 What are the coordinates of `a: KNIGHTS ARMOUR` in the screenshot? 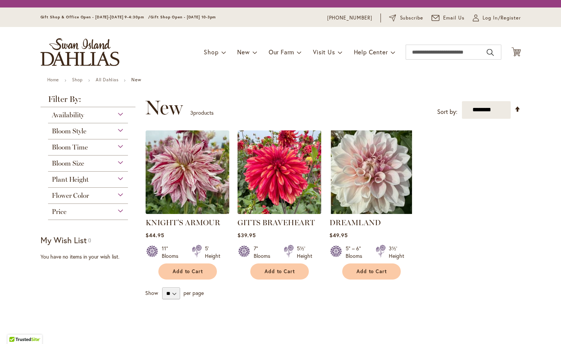 It's located at (187, 212).